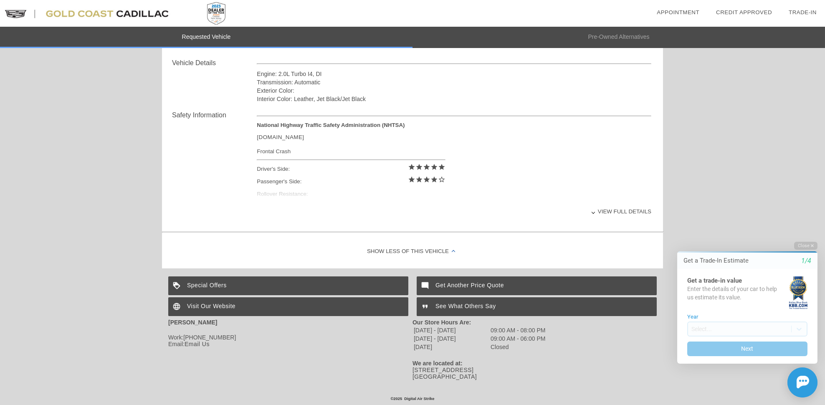 The image size is (825, 405). I want to click on a: Get Another Price Quote, so click(536, 286).